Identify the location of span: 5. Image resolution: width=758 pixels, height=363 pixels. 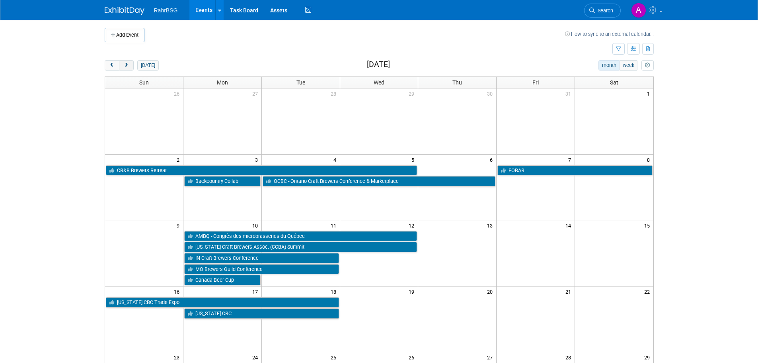
(414, 159).